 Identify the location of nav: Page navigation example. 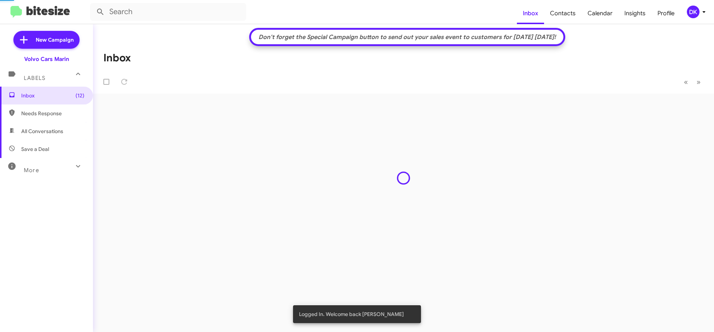
(692, 82).